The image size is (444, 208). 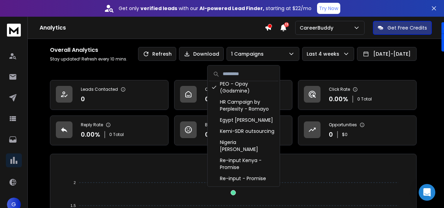 What do you see at coordinates (219, 125) in the screenshot?
I see `p: Bounce Rate` at bounding box center [219, 125].